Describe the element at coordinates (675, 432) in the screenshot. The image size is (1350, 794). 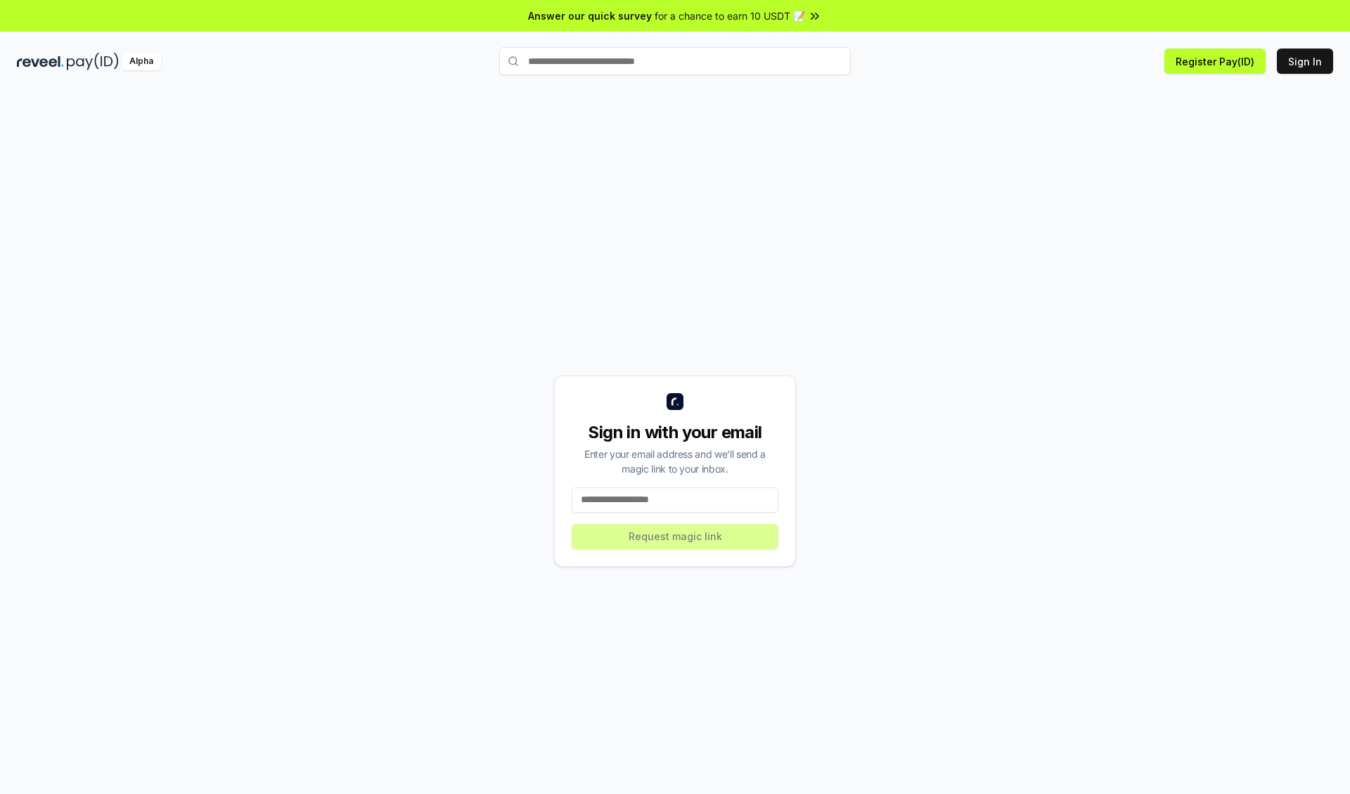
I see `div: Sign in with your email` at that location.